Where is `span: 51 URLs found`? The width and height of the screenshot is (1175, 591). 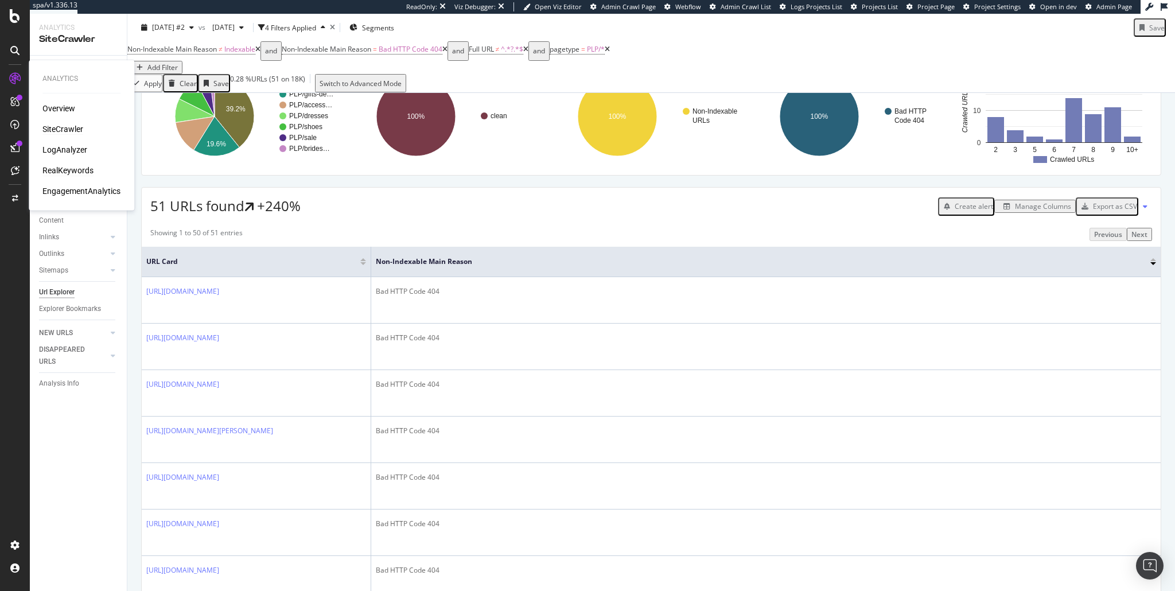
span: 51 URLs found is located at coordinates (197, 206).